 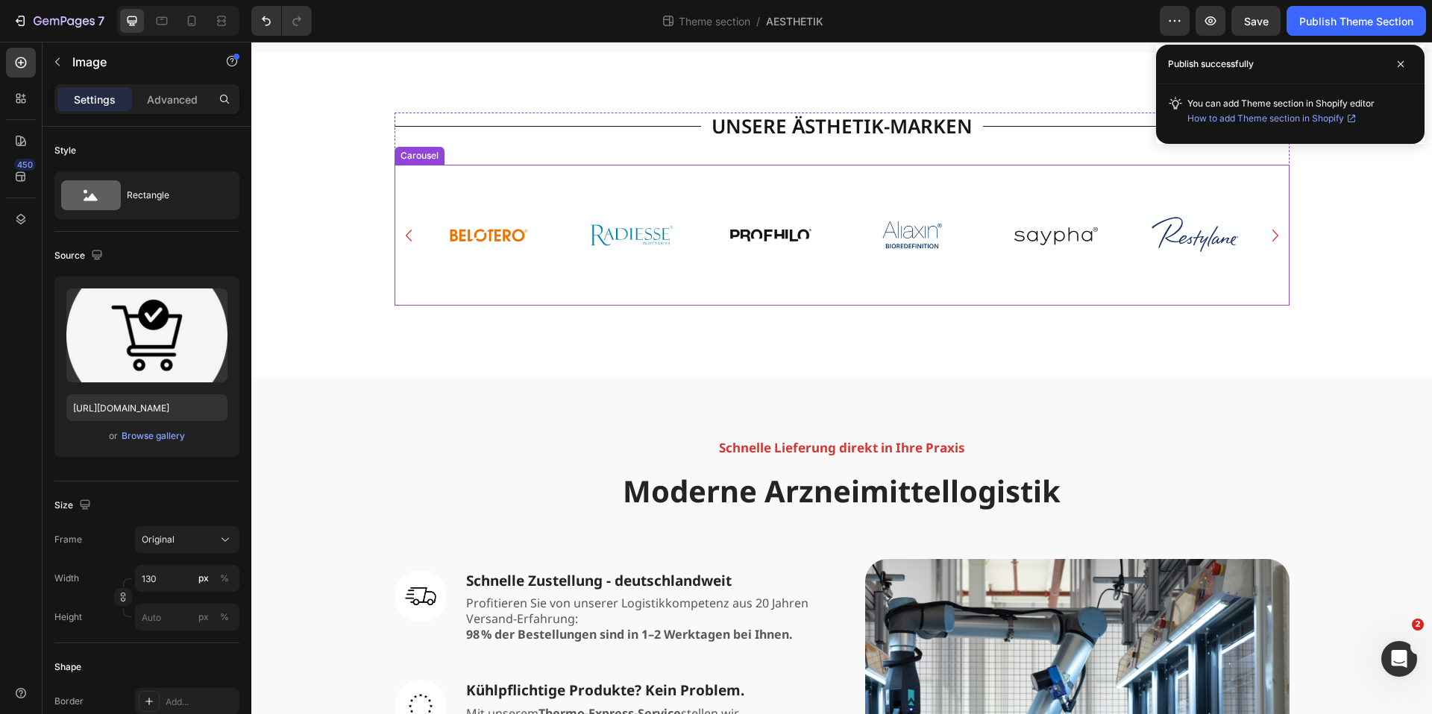 I want to click on div: Carousel, so click(x=168, y=114).